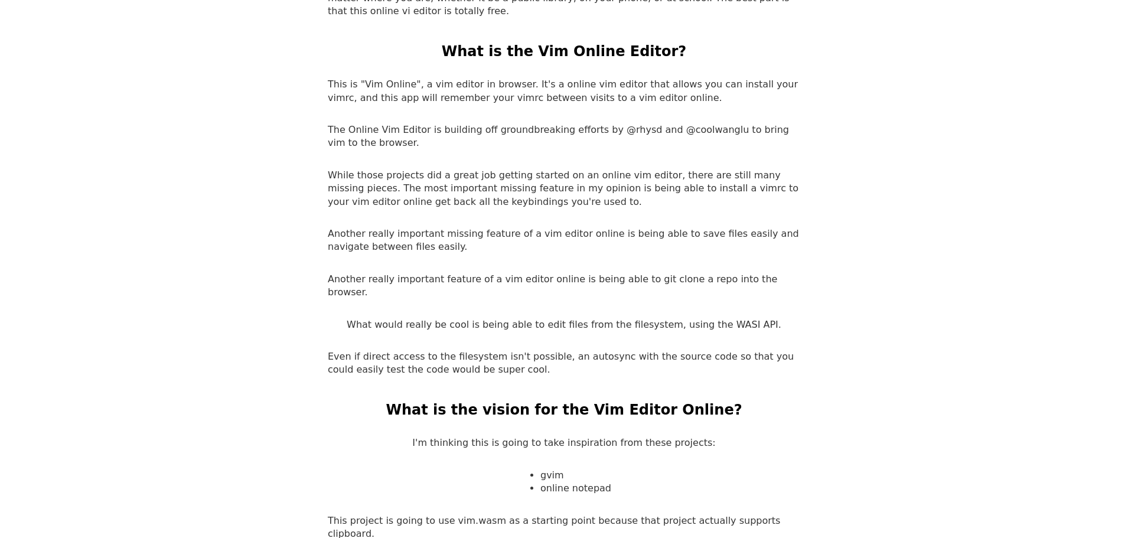  I want to click on p: The Online Vim Editor is building off groundbreaking efforts by @rhysd and @coolwanglu to bring v..., so click(564, 136).